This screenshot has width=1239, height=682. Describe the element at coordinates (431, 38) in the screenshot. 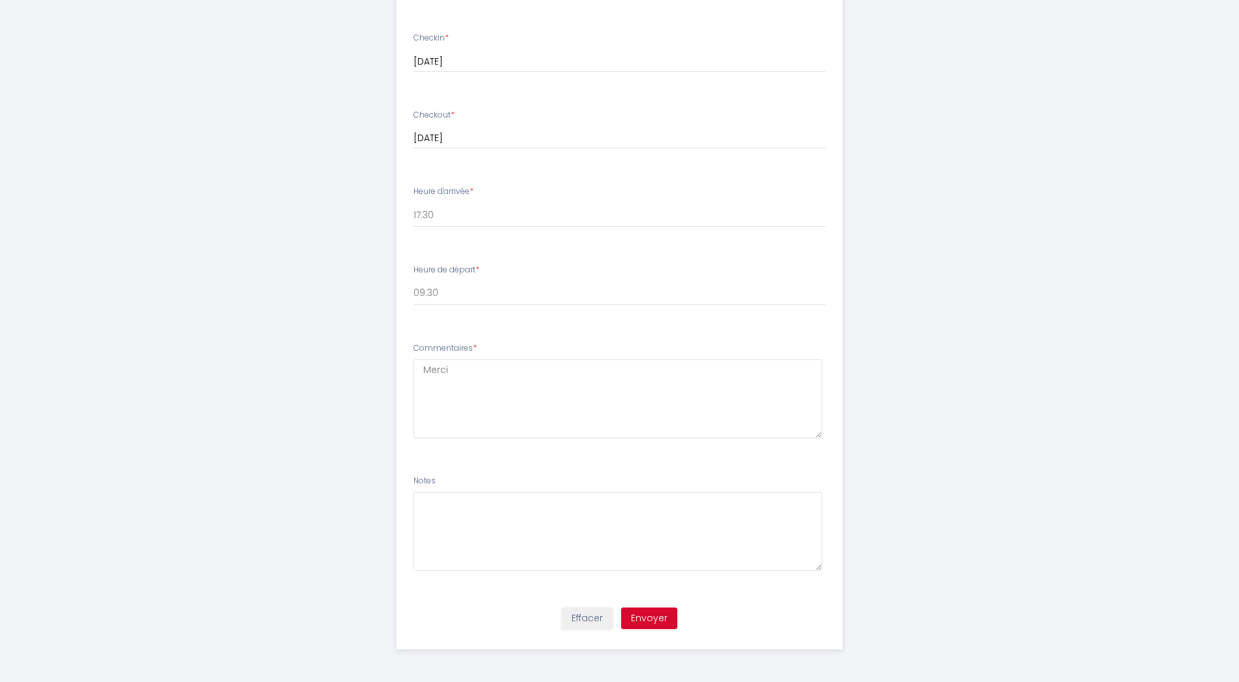

I see `label: Checkin` at that location.